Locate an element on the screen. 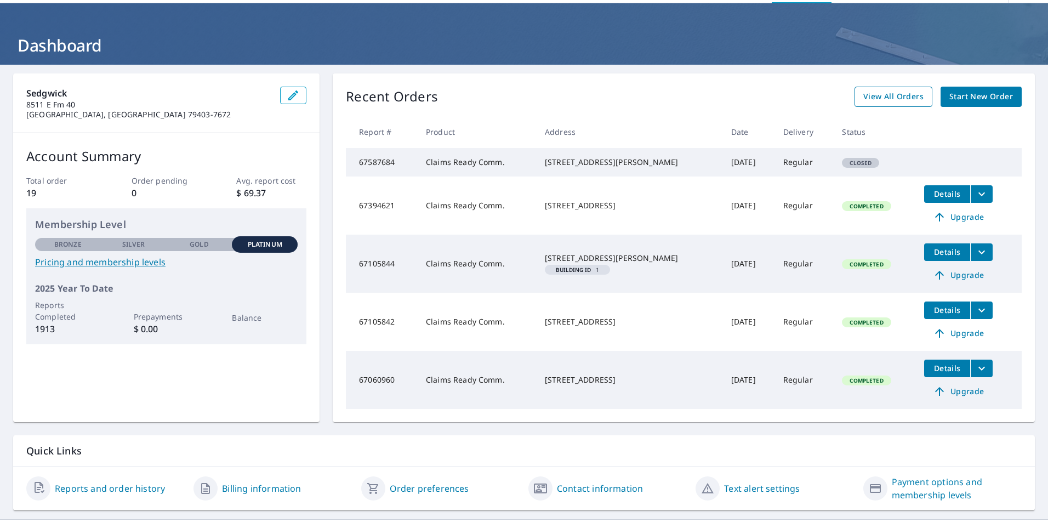 The height and width of the screenshot is (523, 1048). button: detailsBtn-67105844 is located at coordinates (947, 252).